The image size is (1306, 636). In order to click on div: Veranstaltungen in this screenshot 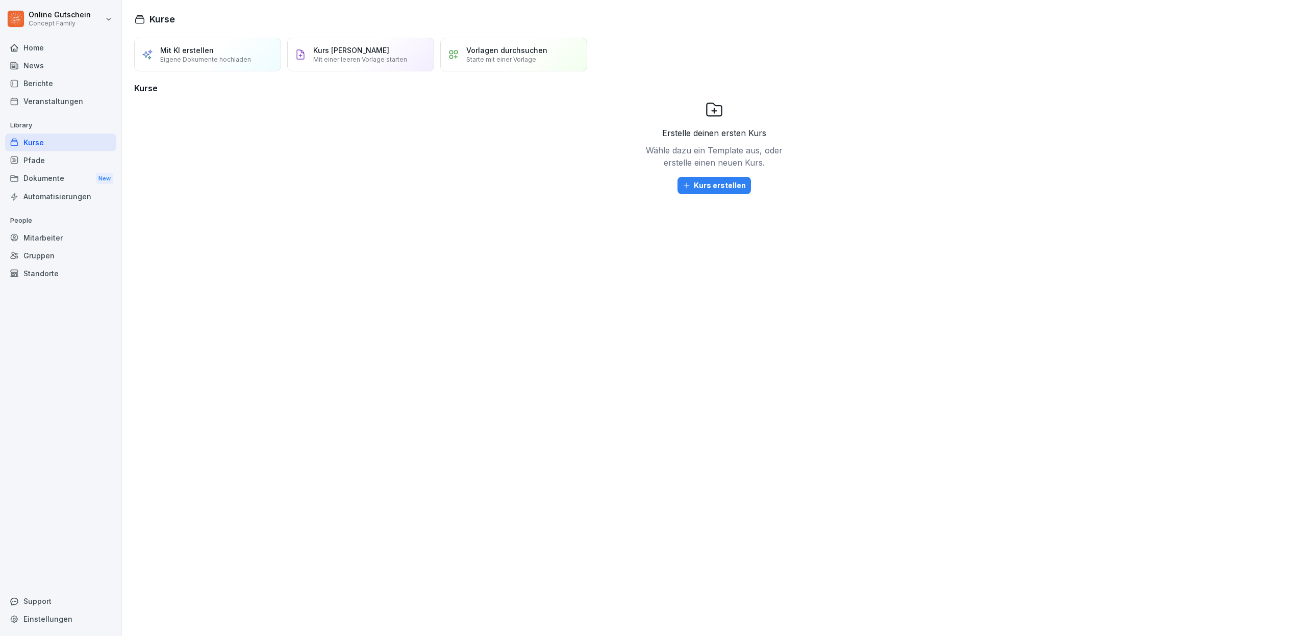, I will do `click(61, 101)`.